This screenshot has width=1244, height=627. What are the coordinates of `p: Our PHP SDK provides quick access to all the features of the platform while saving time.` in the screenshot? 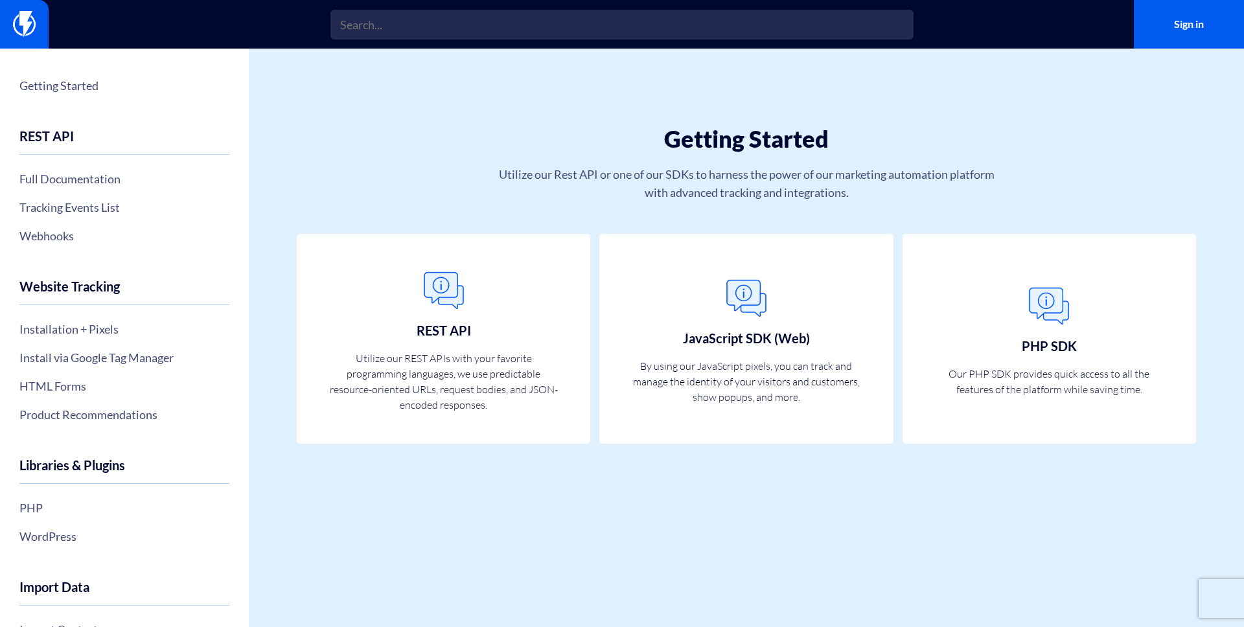 It's located at (1049, 382).